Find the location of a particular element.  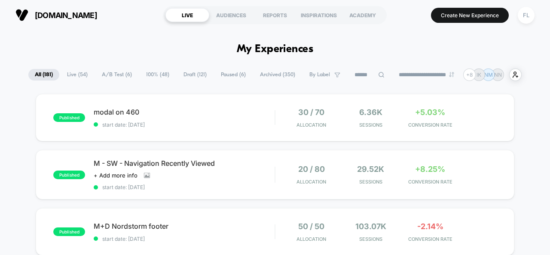

div: REPORTS is located at coordinates (275, 15).